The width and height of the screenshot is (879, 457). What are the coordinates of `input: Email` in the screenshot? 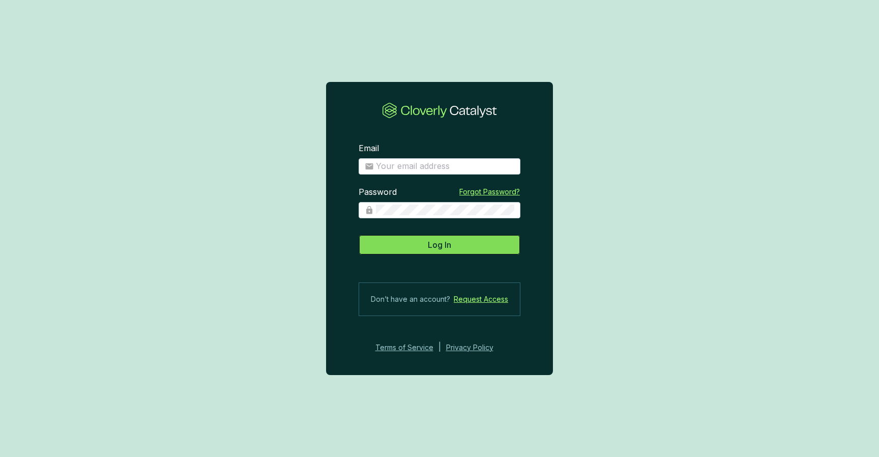 It's located at (445, 166).